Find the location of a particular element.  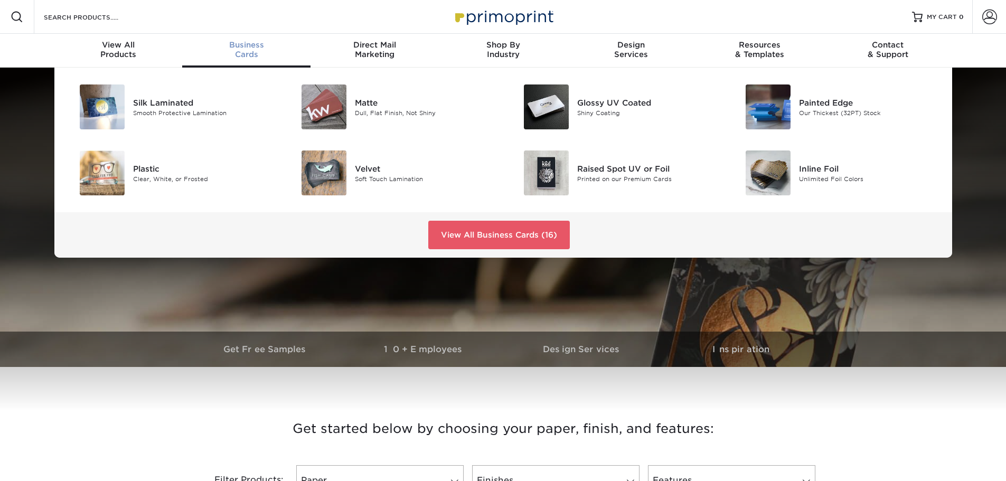

img: Silk Laminated Business Cards is located at coordinates (102, 107).